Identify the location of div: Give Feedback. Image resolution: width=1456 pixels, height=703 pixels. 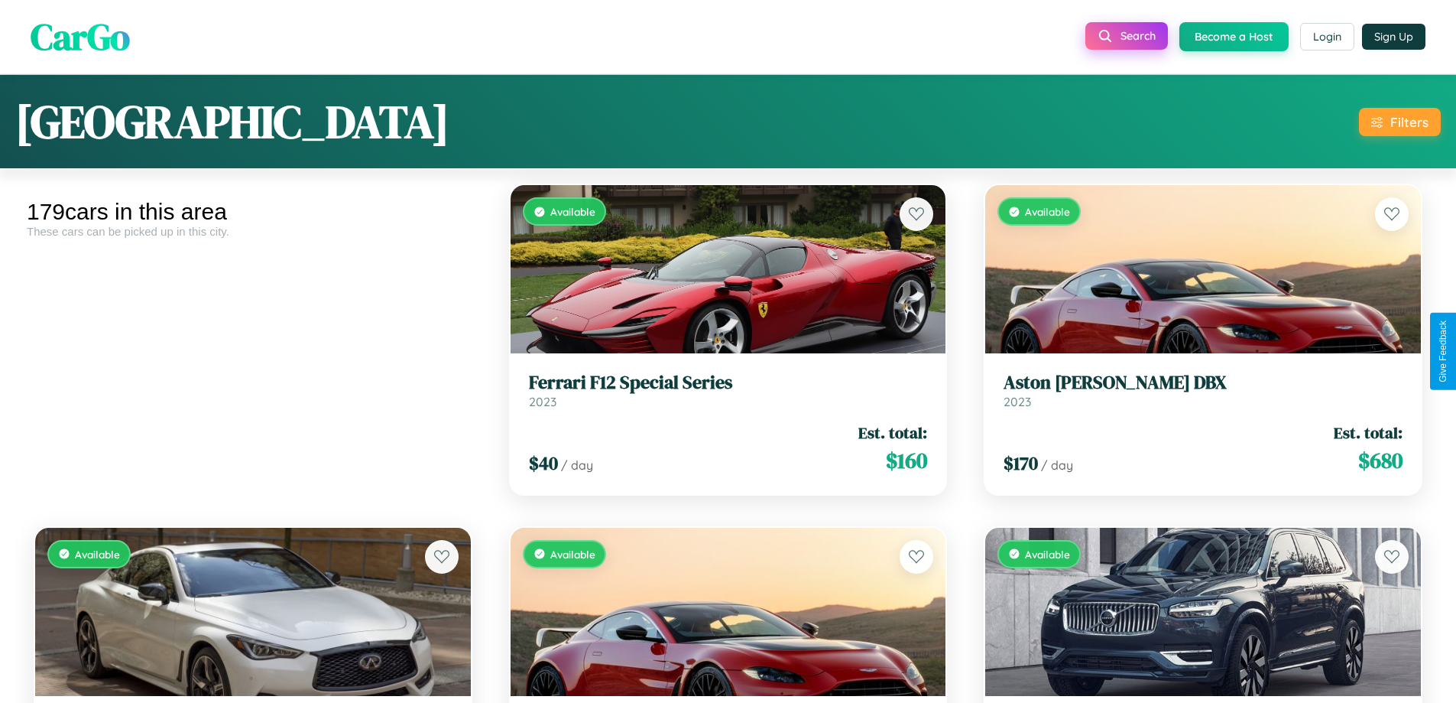
(1443, 351).